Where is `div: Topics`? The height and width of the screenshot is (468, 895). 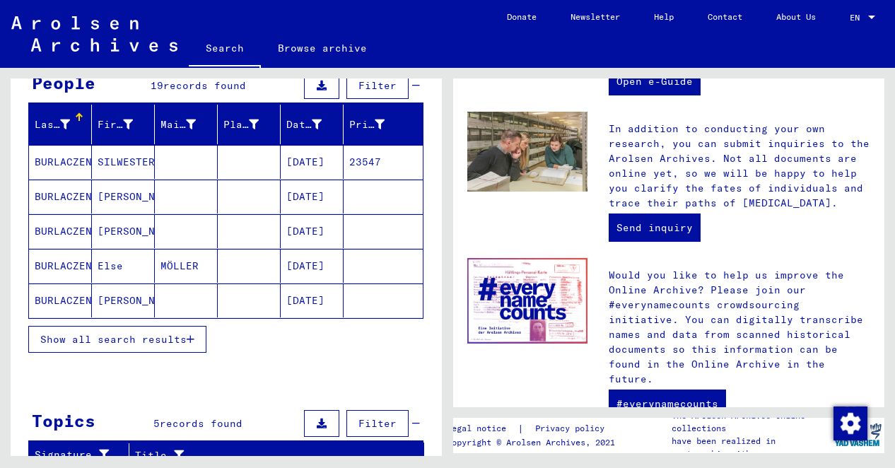 div: Topics is located at coordinates (64, 421).